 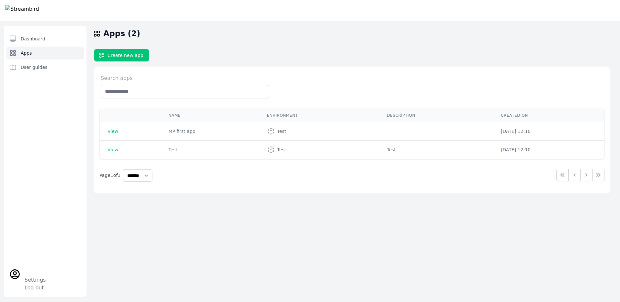 I want to click on a: Apps, so click(x=45, y=53).